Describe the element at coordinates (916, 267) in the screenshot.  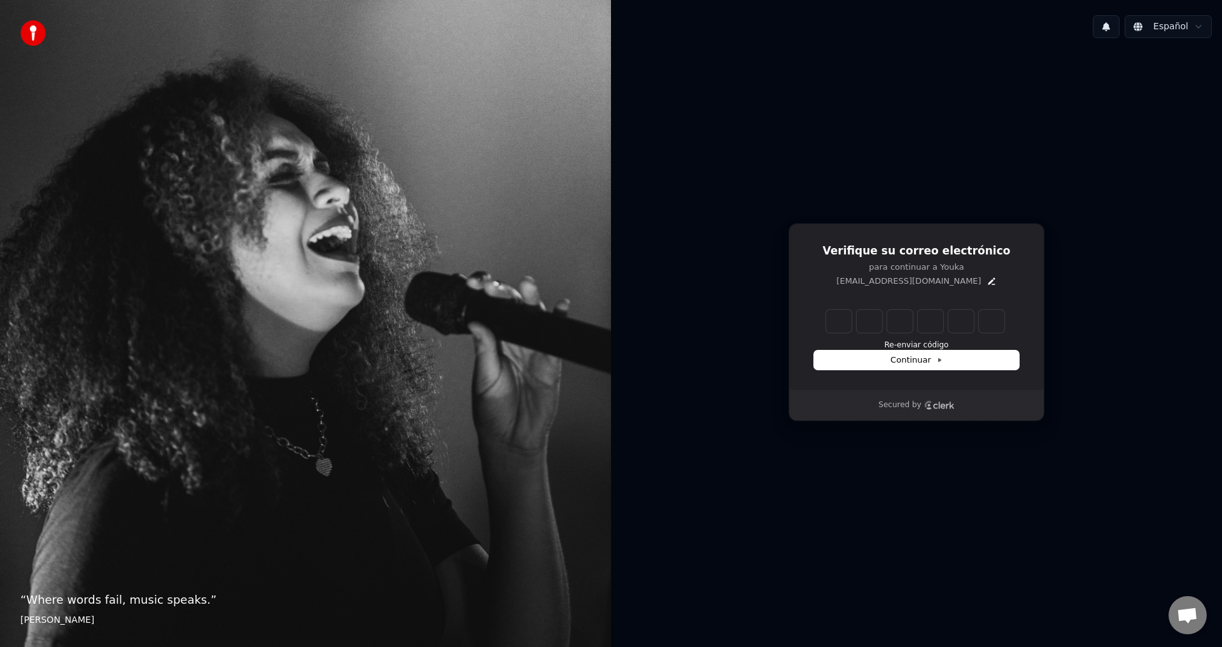
I see `p: para continuar a Youka` at that location.